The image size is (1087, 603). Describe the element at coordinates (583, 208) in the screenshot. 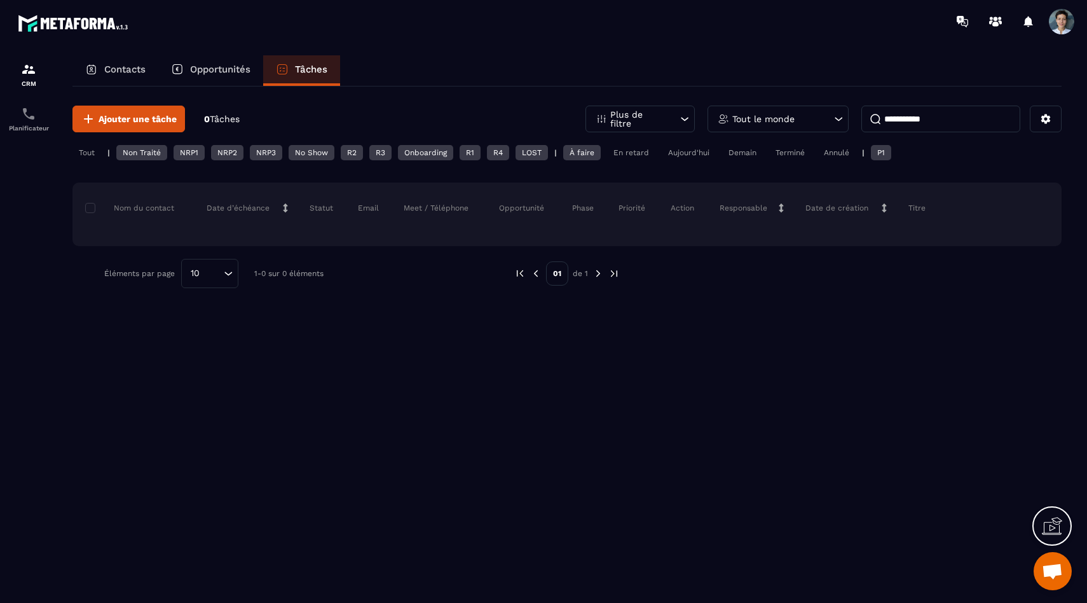

I see `p: Phase` at that location.